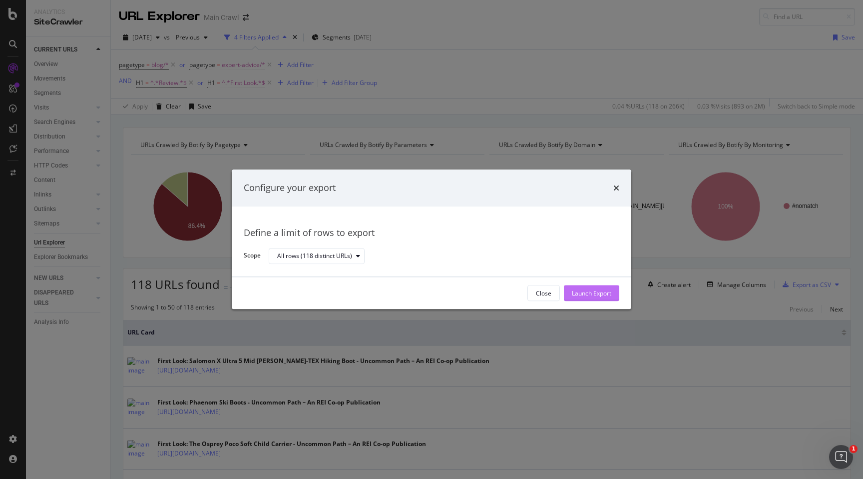 The image size is (863, 479). I want to click on div: times, so click(617, 188).